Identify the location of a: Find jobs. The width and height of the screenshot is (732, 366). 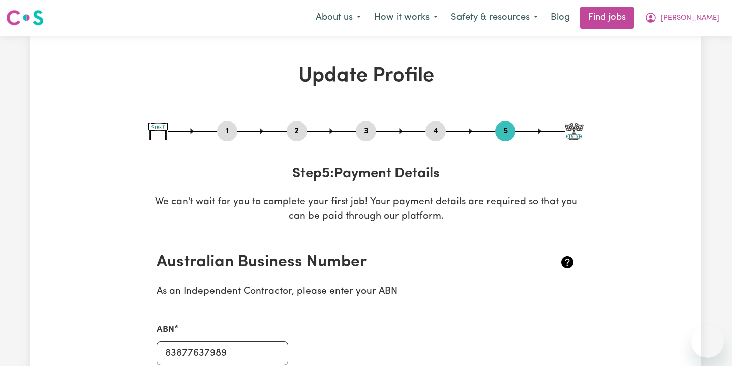
(607, 18).